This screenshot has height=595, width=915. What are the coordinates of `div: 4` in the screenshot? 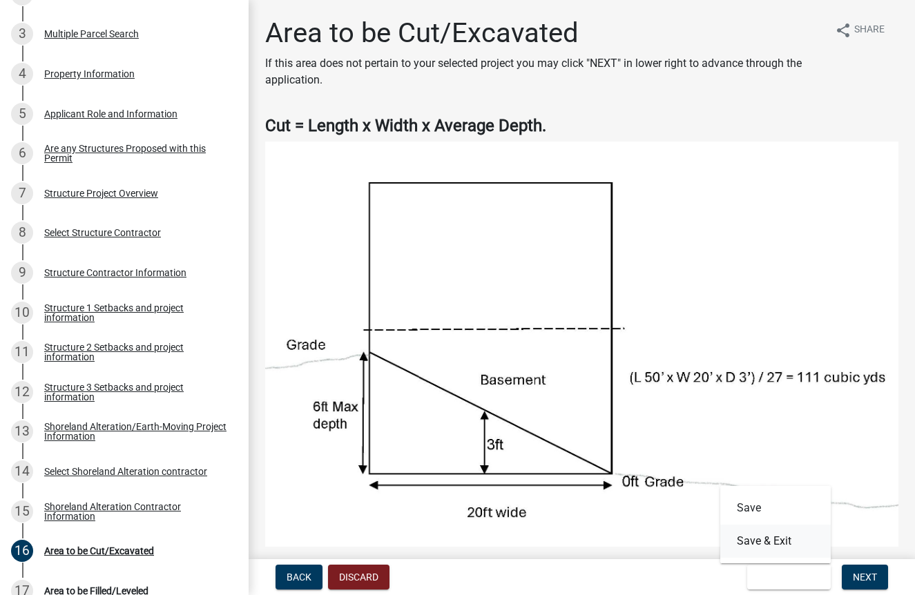 It's located at (22, 74).